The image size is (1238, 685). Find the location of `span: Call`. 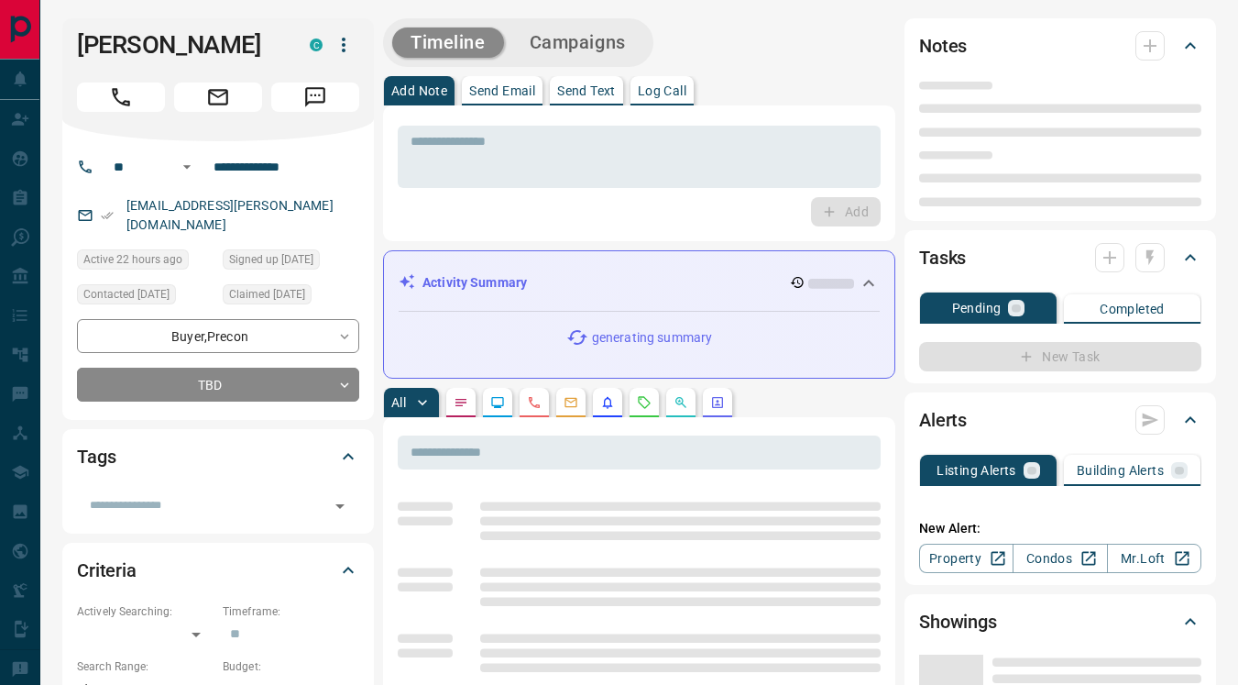

span: Call is located at coordinates (121, 97).